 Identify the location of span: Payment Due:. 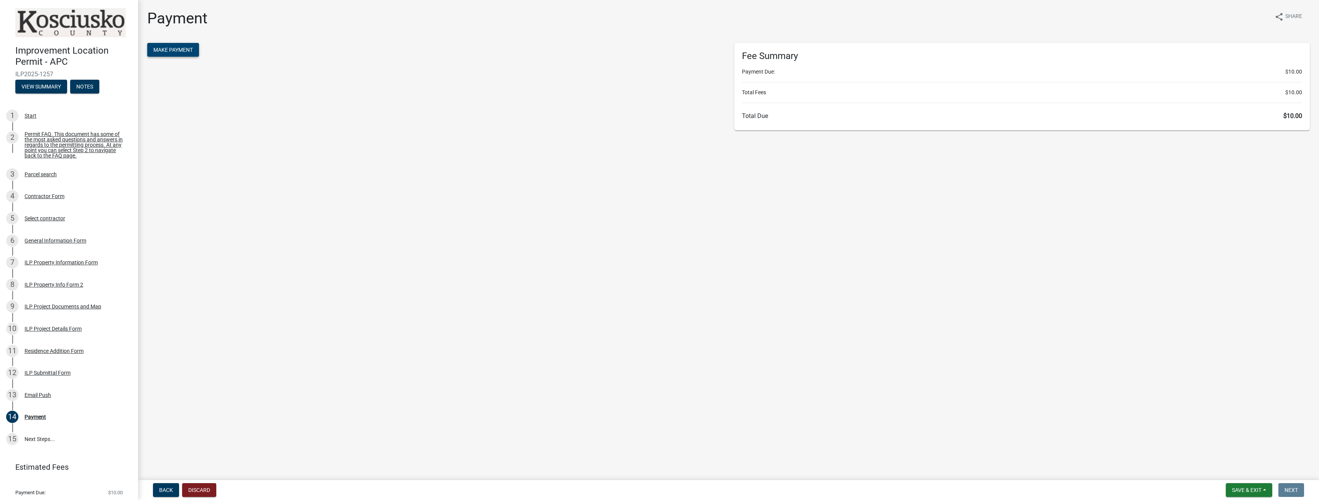
(30, 493).